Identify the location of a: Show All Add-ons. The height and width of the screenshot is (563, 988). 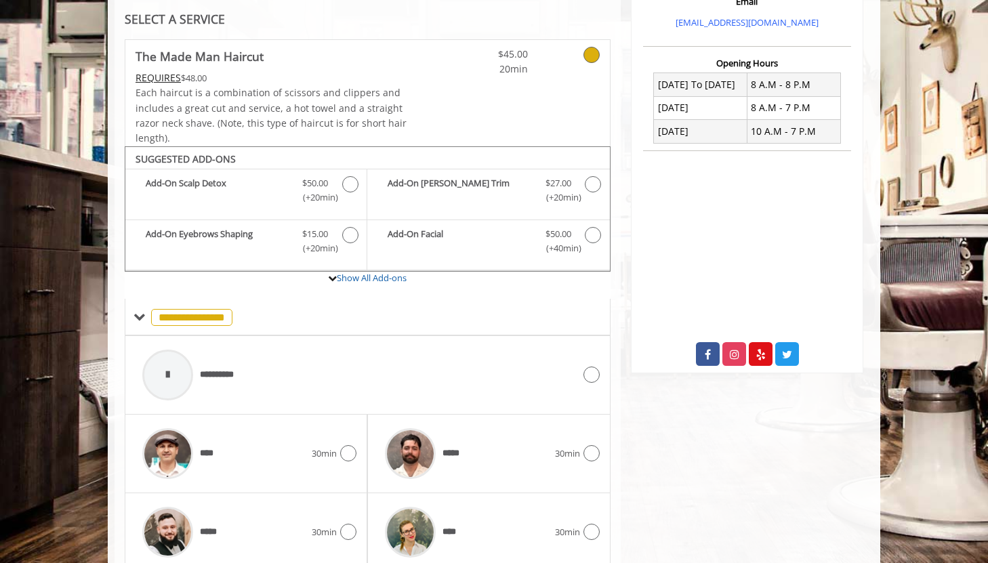
(371, 278).